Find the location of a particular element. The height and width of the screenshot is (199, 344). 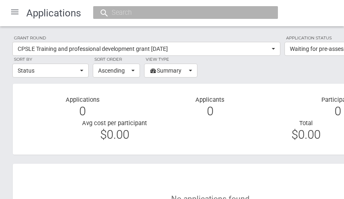

div: Applicants is located at coordinates (210, 107).